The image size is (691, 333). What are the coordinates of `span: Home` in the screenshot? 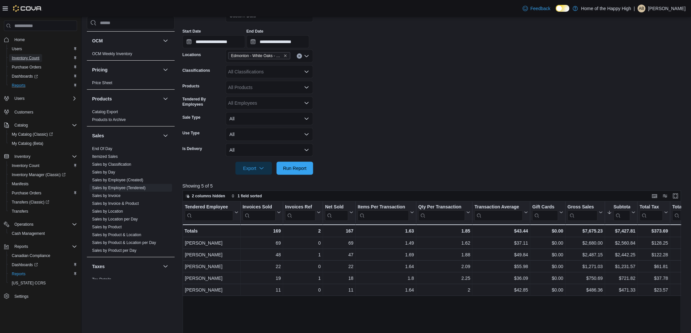 It's located at (44, 40).